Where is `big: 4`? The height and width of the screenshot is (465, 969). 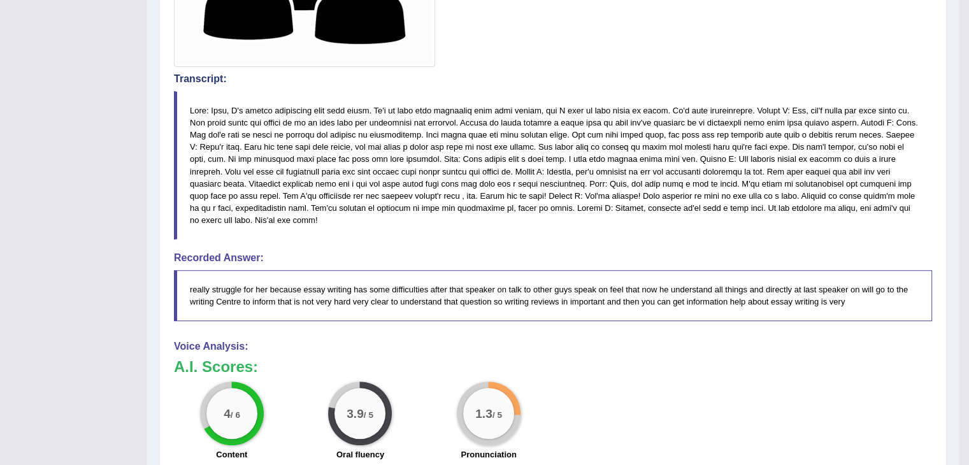
big: 4 is located at coordinates (227, 413).